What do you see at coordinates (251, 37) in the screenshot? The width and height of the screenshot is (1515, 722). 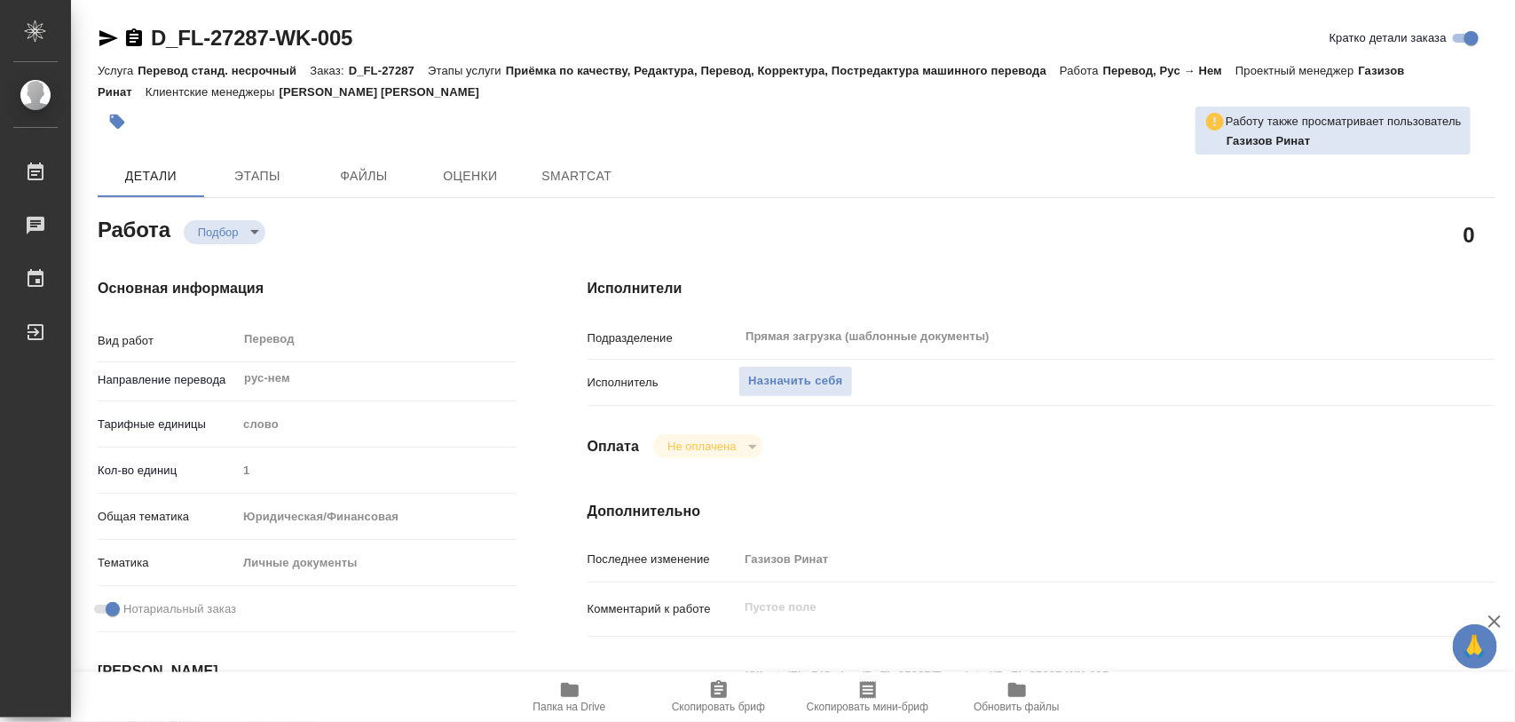 I see `a: D_FL-27287-WK-005` at bounding box center [251, 37].